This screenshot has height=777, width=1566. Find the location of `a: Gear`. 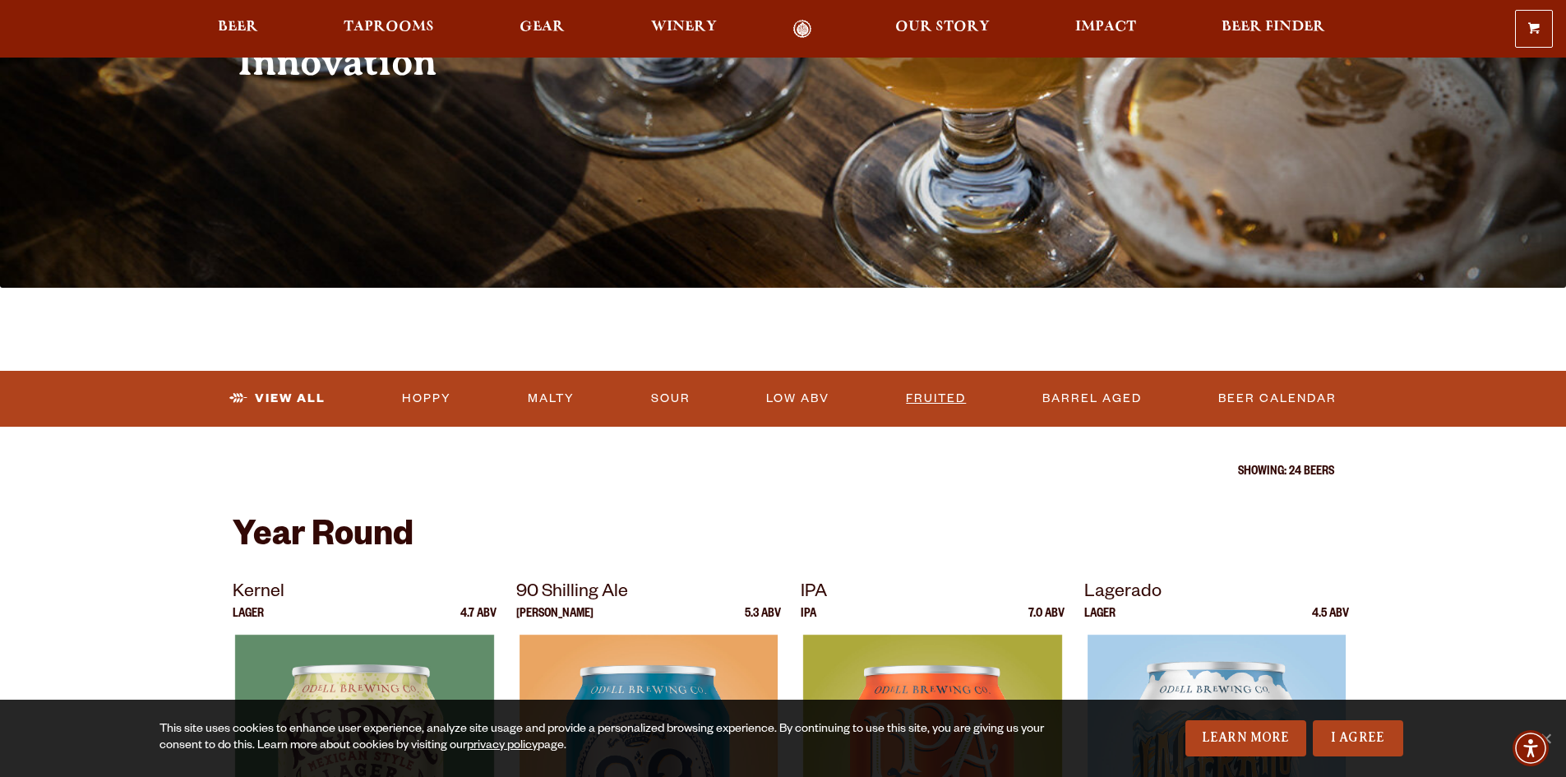

a: Gear is located at coordinates (542, 29).